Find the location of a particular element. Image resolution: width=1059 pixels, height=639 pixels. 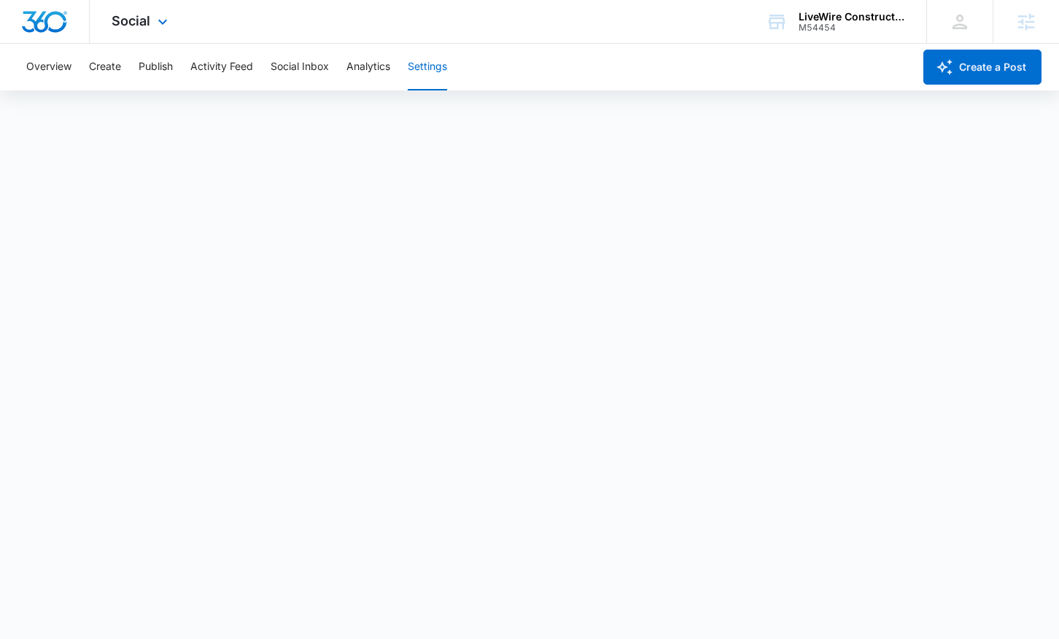

span: Social is located at coordinates (131, 20).